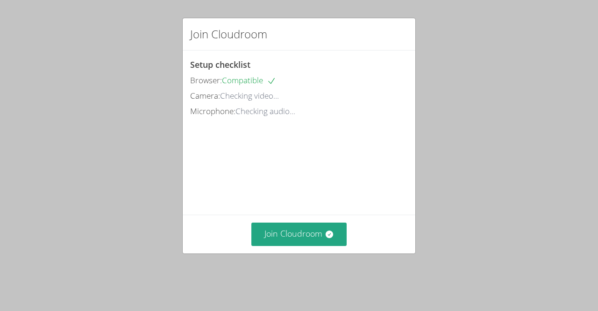  I want to click on span: Checking video..., so click(249, 95).